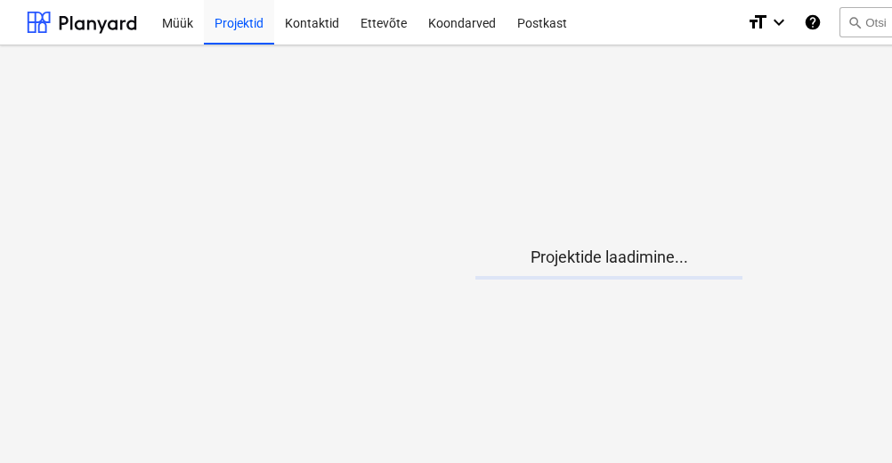  Describe the element at coordinates (757, 22) in the screenshot. I see `i: format_size` at that location.